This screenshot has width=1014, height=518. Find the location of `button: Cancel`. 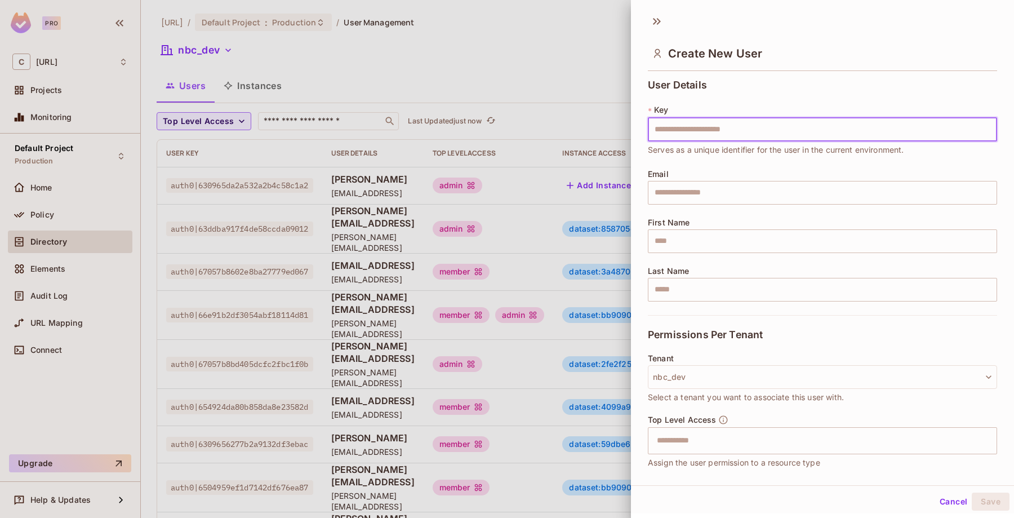

button: Cancel is located at coordinates (953, 502).